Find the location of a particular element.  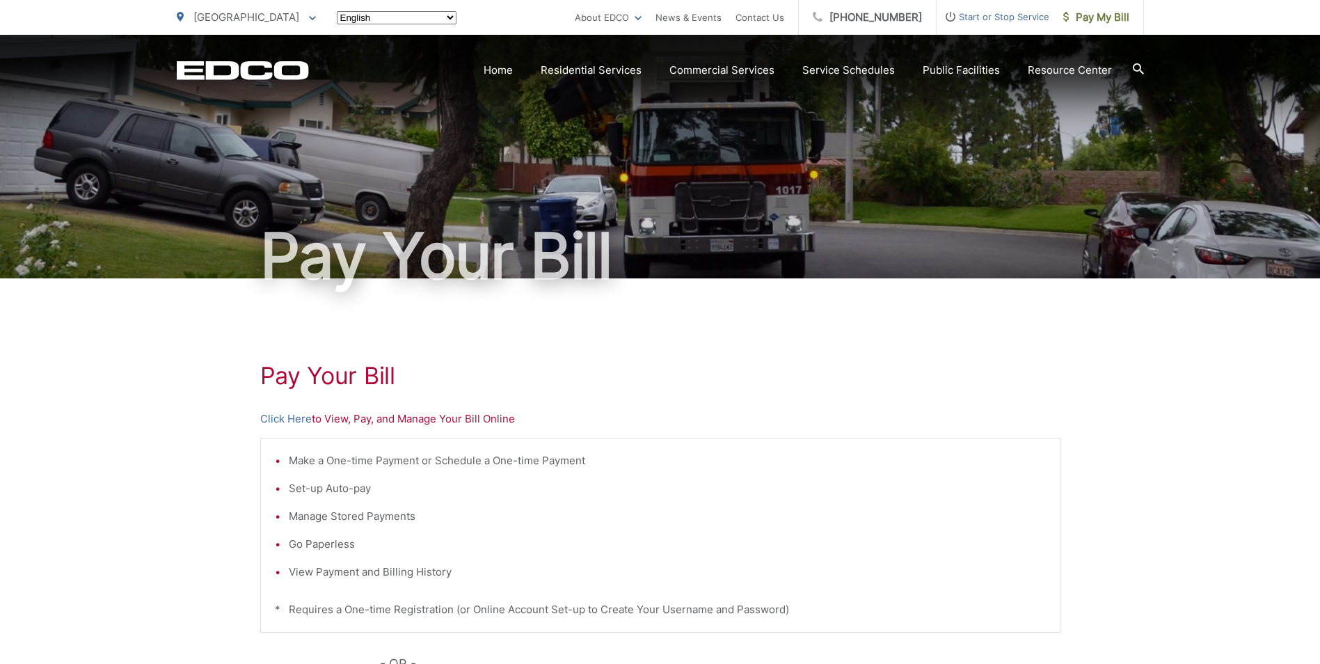

a: About EDCO is located at coordinates (608, 17).